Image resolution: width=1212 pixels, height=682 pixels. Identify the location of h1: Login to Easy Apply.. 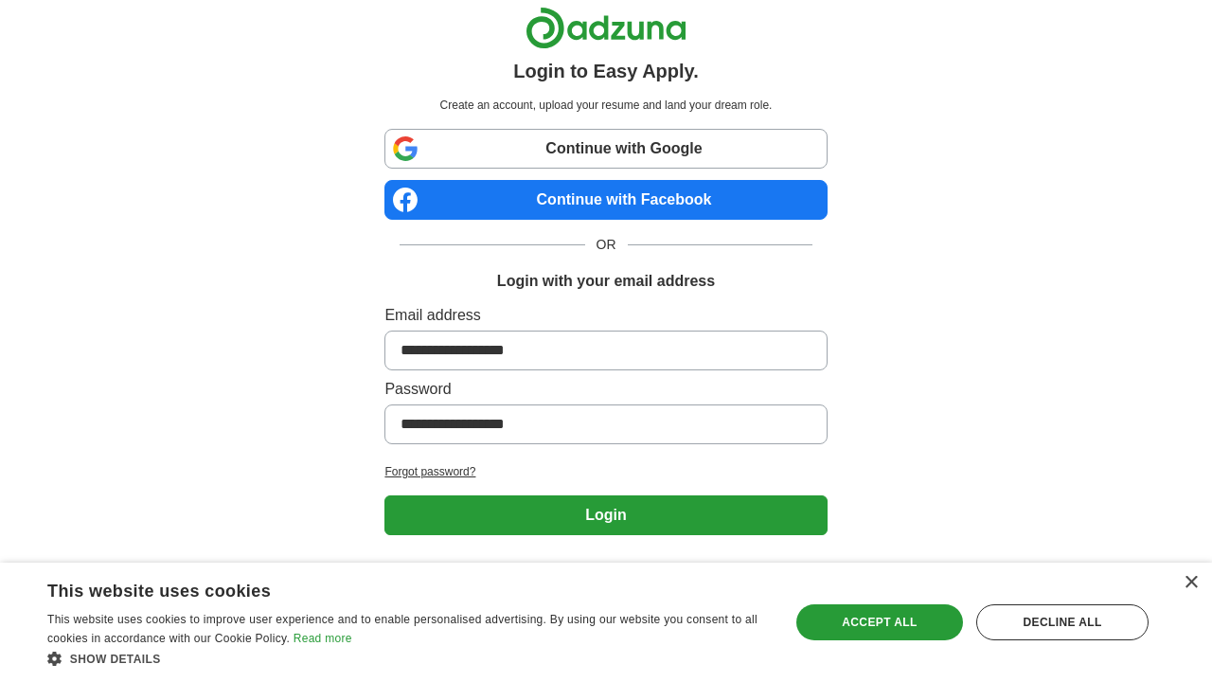
(606, 71).